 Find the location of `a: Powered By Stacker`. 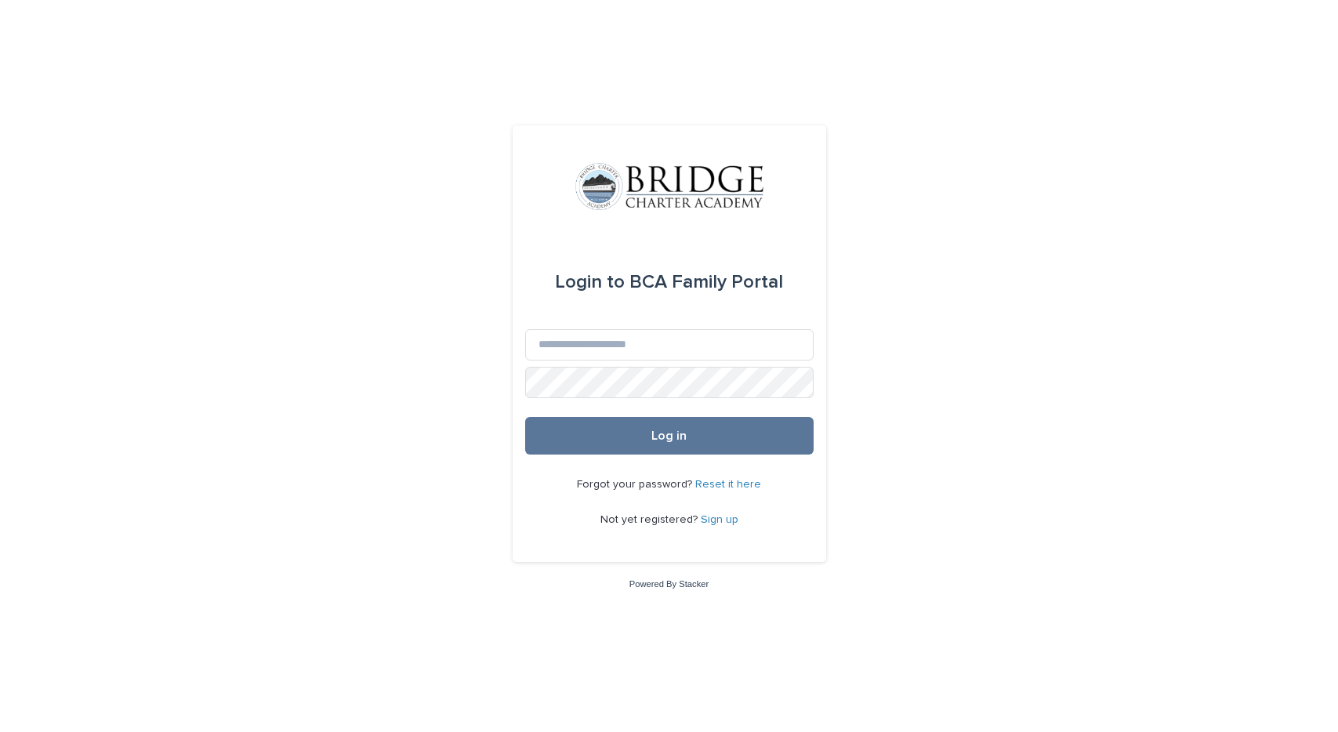

a: Powered By Stacker is located at coordinates (668, 584).